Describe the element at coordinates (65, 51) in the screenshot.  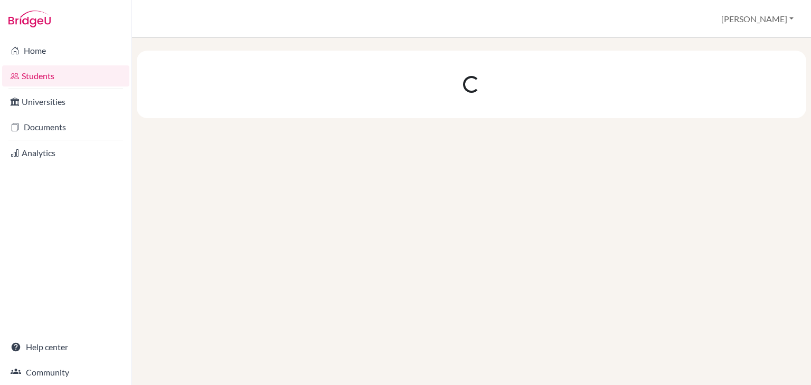
I see `a: Home` at that location.